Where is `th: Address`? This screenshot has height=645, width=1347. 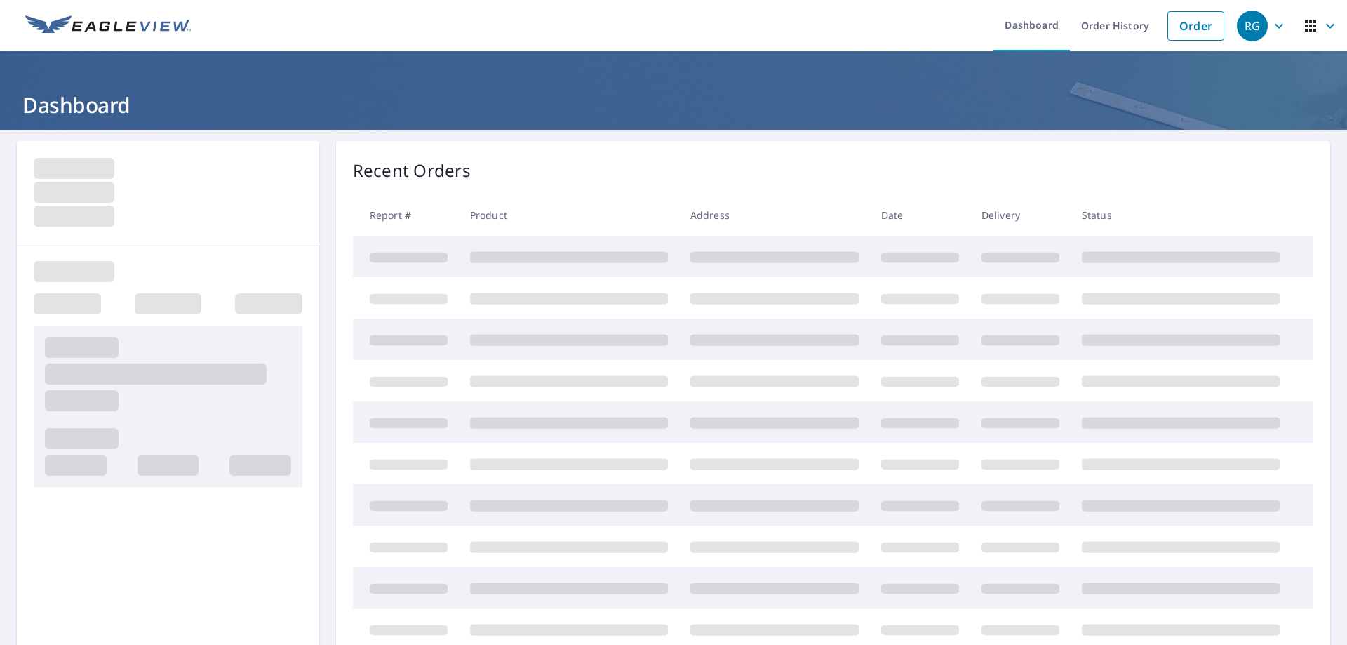 th: Address is located at coordinates (774, 215).